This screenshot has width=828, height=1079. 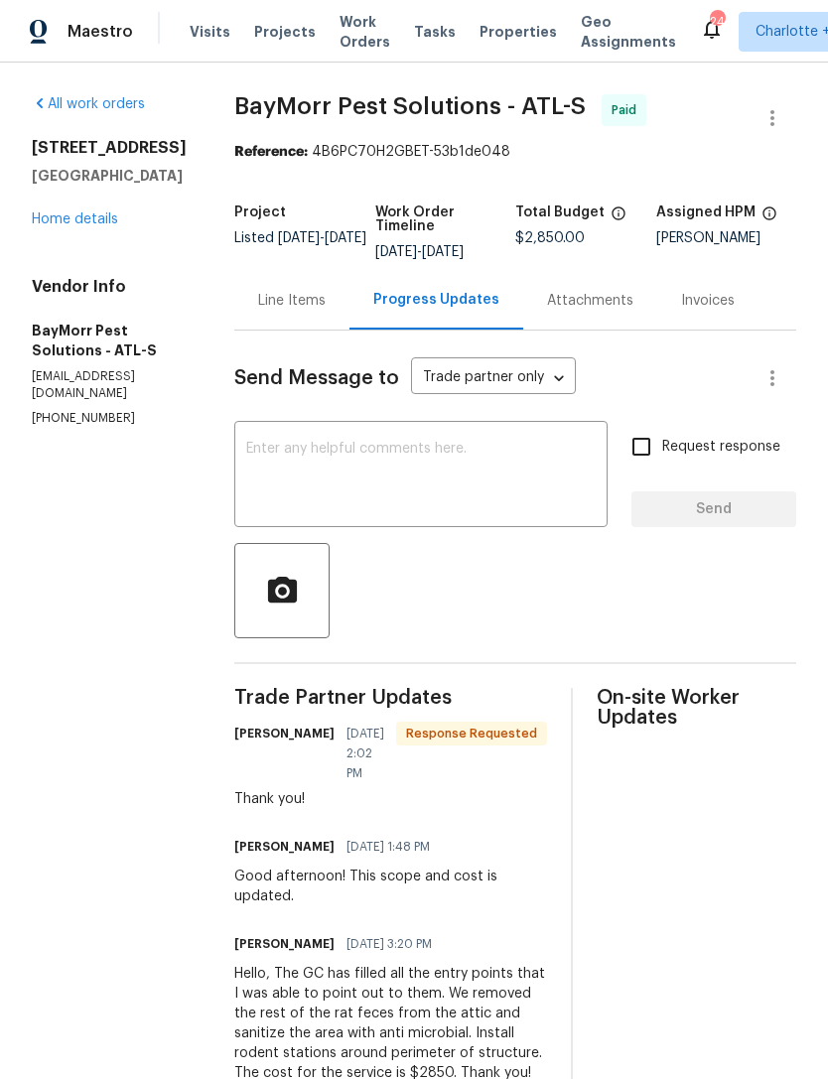 What do you see at coordinates (618, 218) in the screenshot?
I see `span: The total cost of line items that have been proposed by Opendoor. This sum includes line items th...` at bounding box center [618, 218].